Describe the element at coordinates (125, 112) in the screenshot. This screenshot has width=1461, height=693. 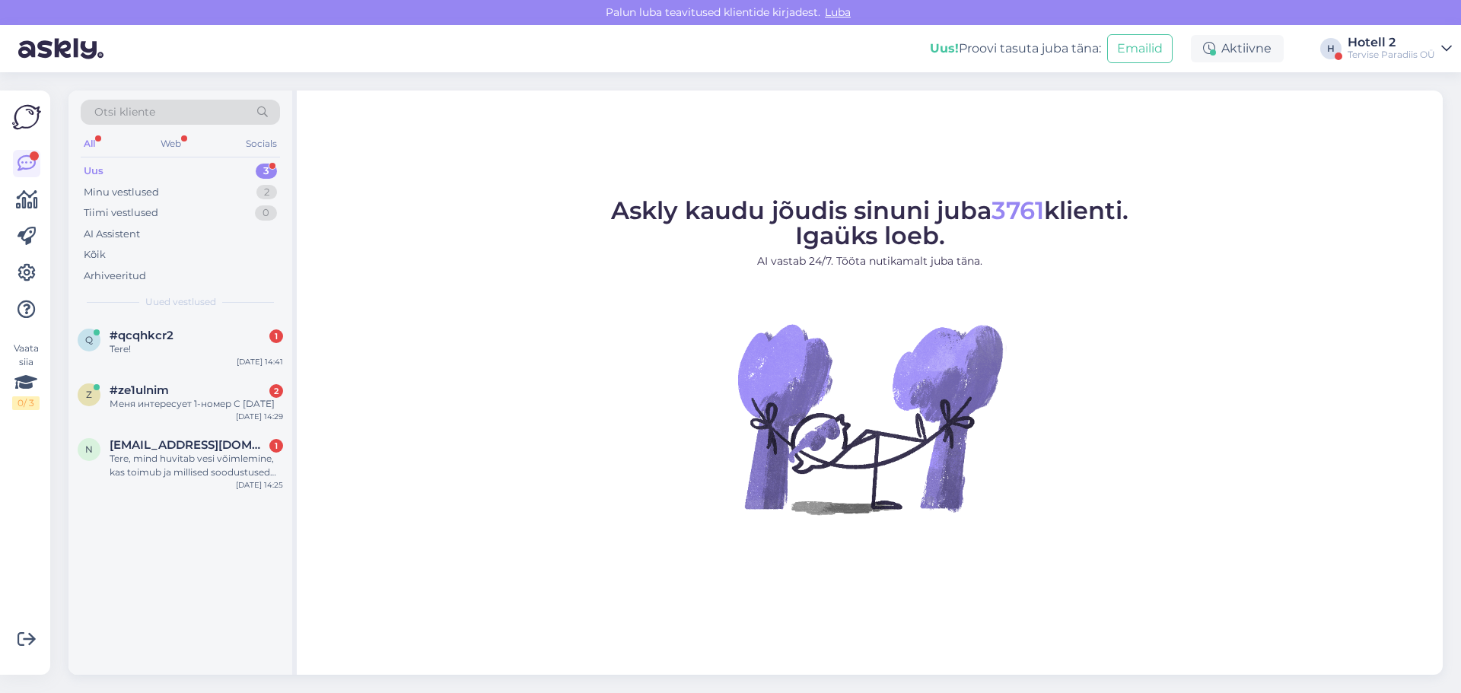
I see `span: Otsi kliente` at that location.